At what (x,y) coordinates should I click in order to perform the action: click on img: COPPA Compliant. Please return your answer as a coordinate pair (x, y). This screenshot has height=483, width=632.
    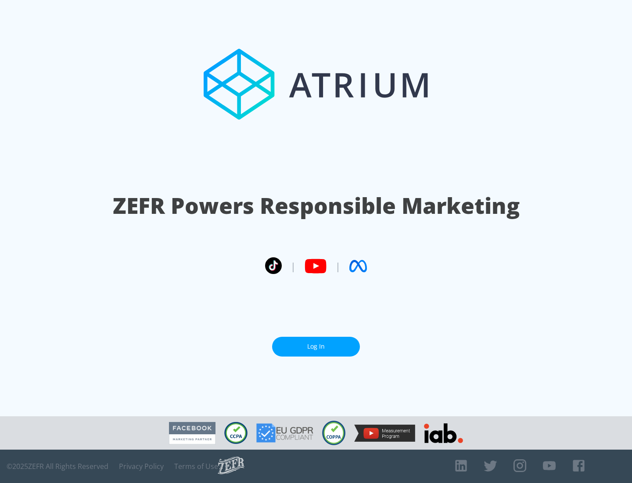
    Looking at the image, I should click on (334, 433).